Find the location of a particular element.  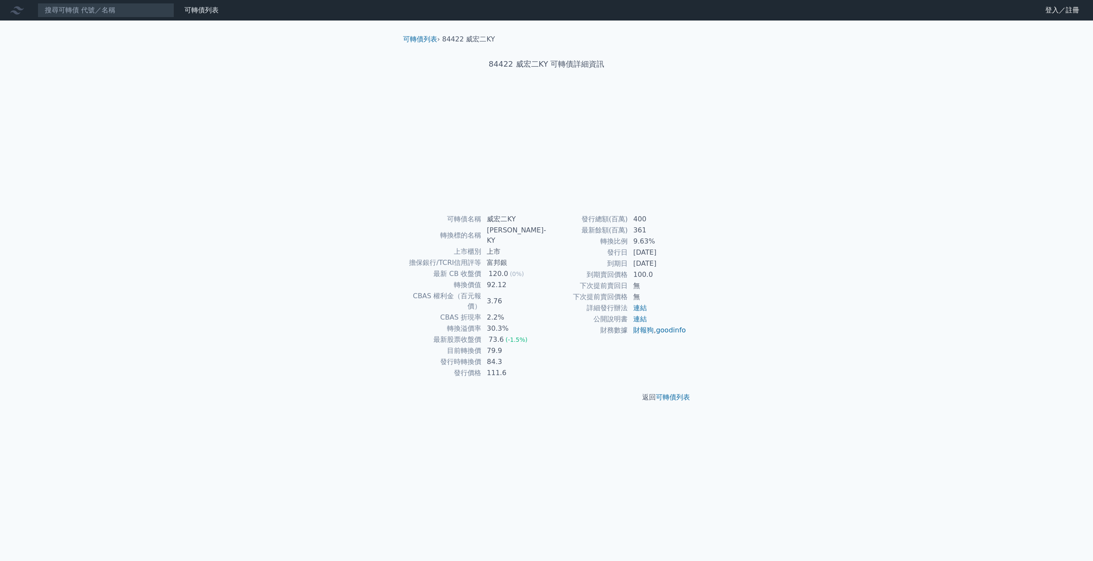

td: 9.63% is located at coordinates (657, 241).